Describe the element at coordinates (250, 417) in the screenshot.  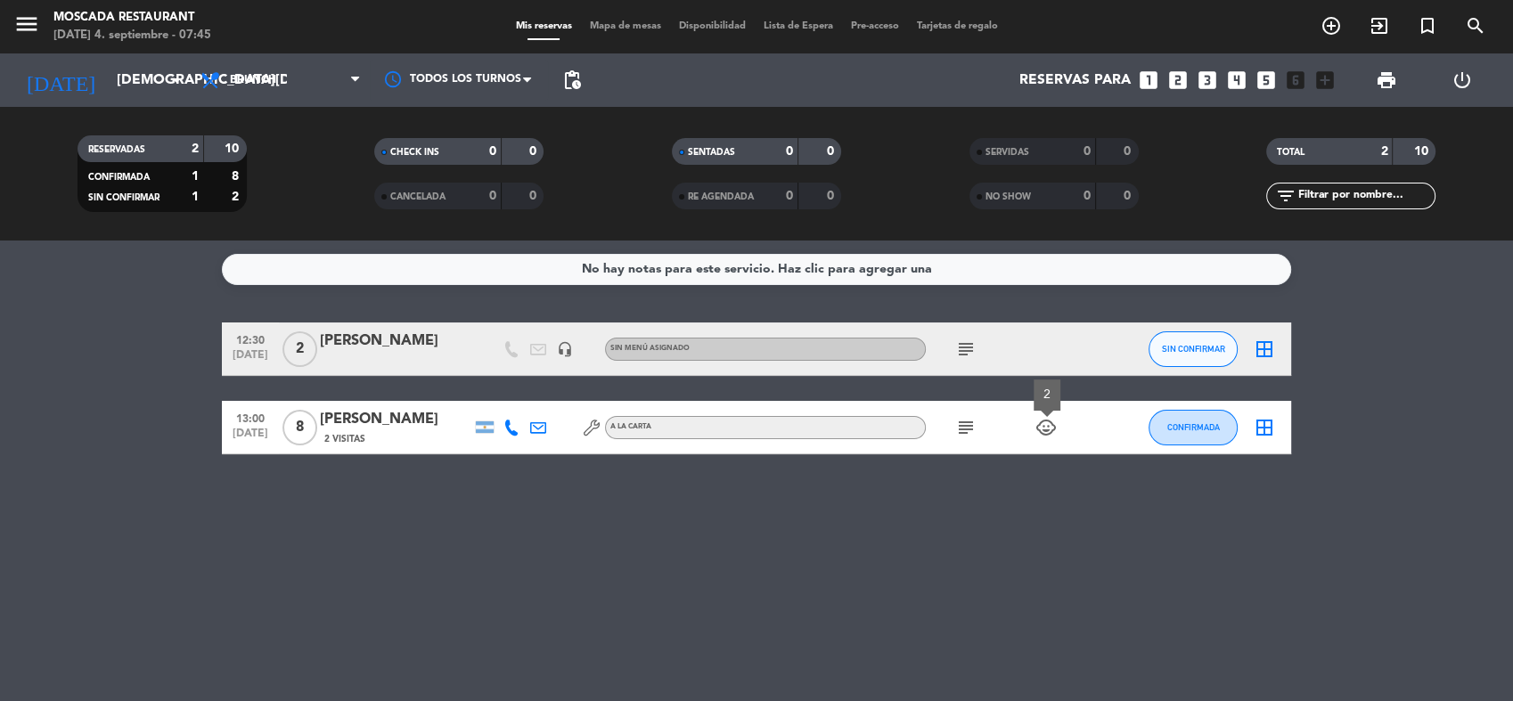
I see `span: 13:00` at that location.